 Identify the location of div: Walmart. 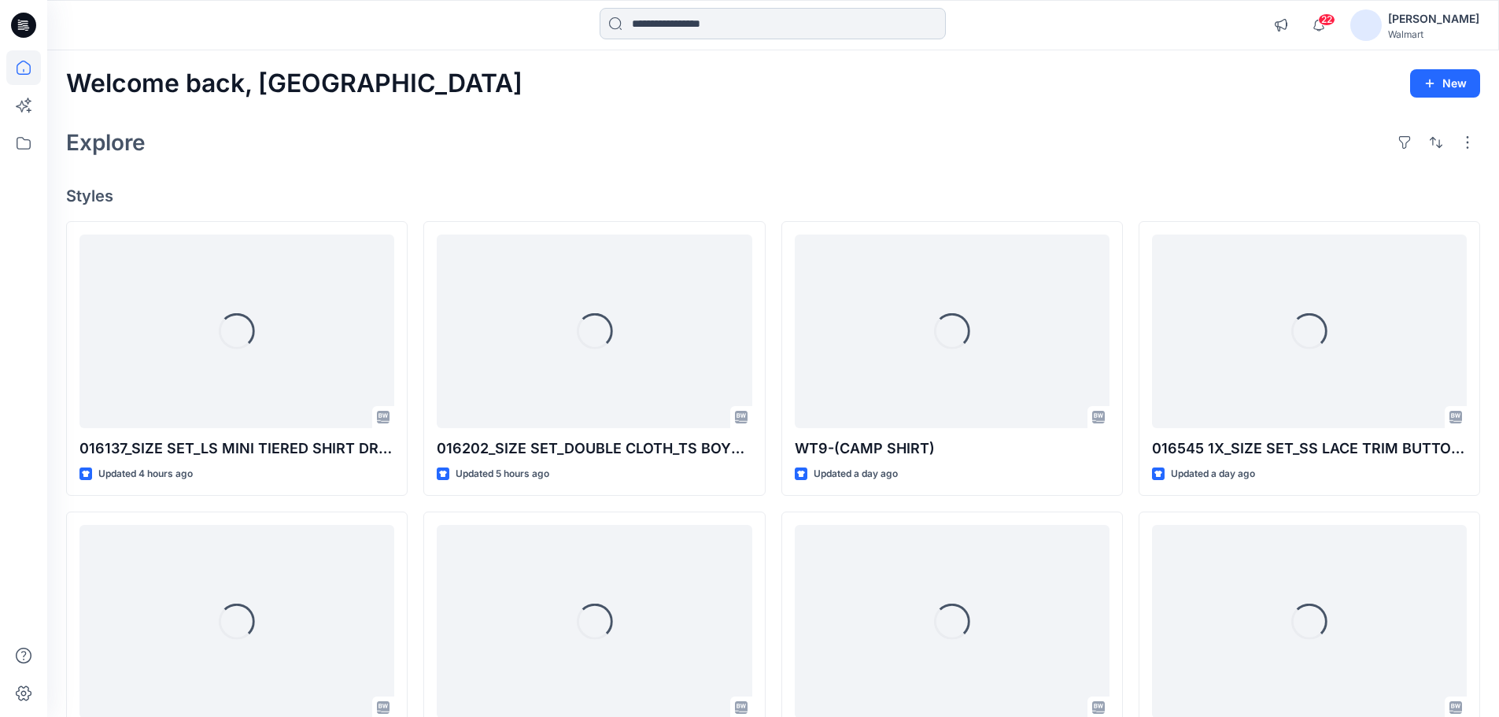
(1433, 34).